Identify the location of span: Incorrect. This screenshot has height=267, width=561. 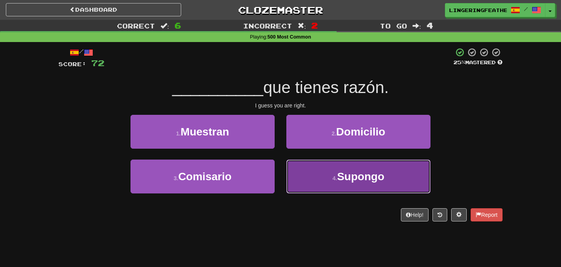
(268, 26).